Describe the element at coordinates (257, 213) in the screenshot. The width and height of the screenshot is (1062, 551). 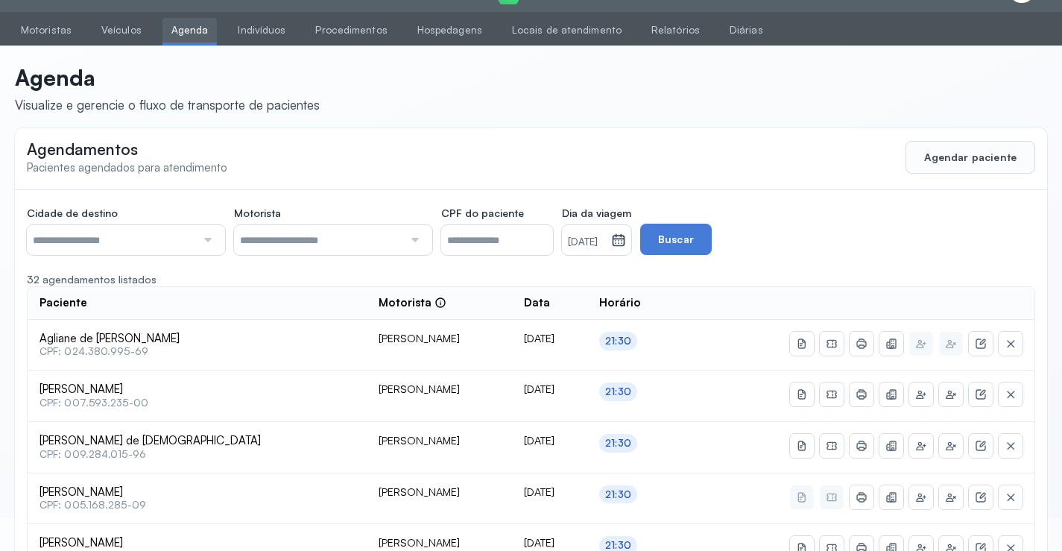
I see `span: Motorista` at that location.